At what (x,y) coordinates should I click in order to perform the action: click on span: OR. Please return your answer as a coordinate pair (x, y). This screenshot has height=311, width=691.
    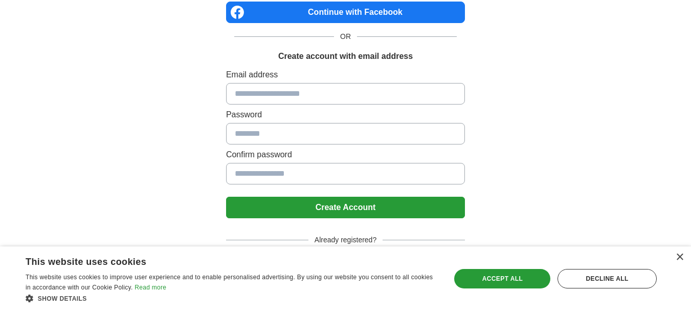
    Looking at the image, I should click on (345, 36).